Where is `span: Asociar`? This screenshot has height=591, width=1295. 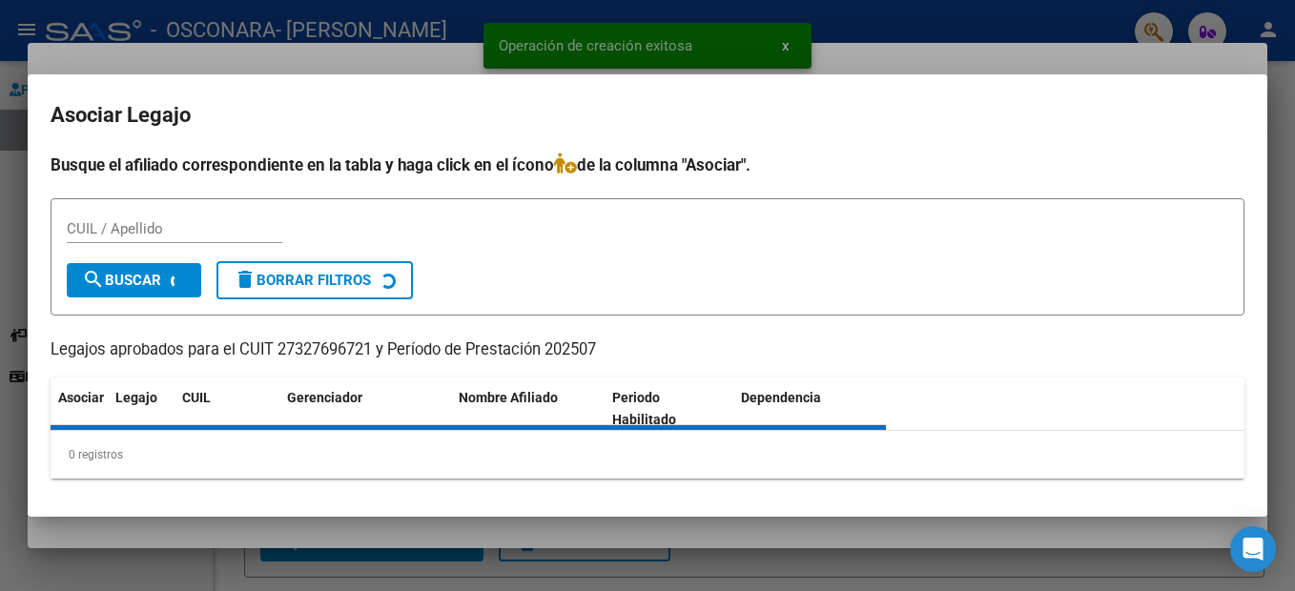 span: Asociar is located at coordinates (81, 398).